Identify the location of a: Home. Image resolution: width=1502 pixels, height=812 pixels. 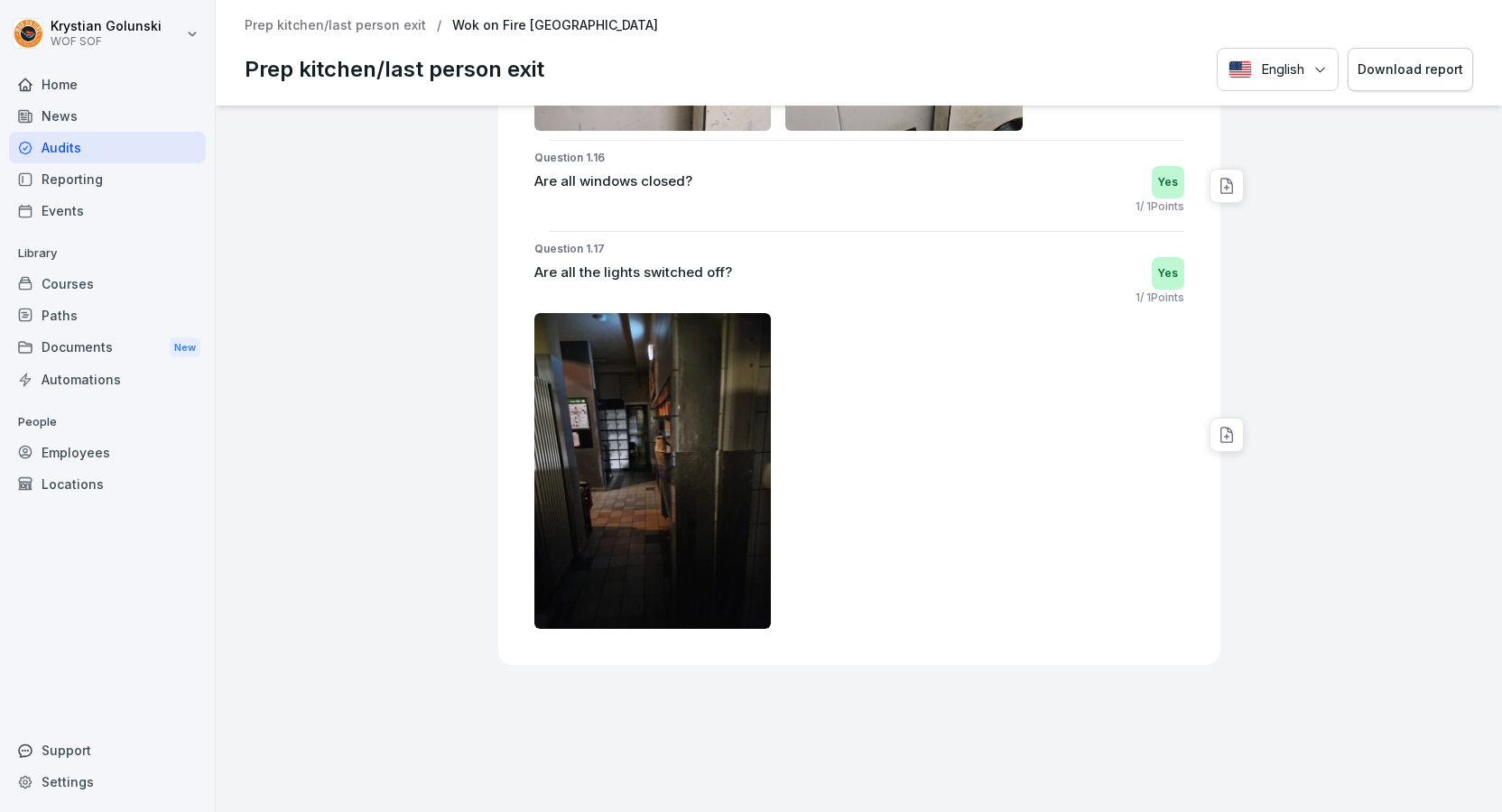
(107, 84).